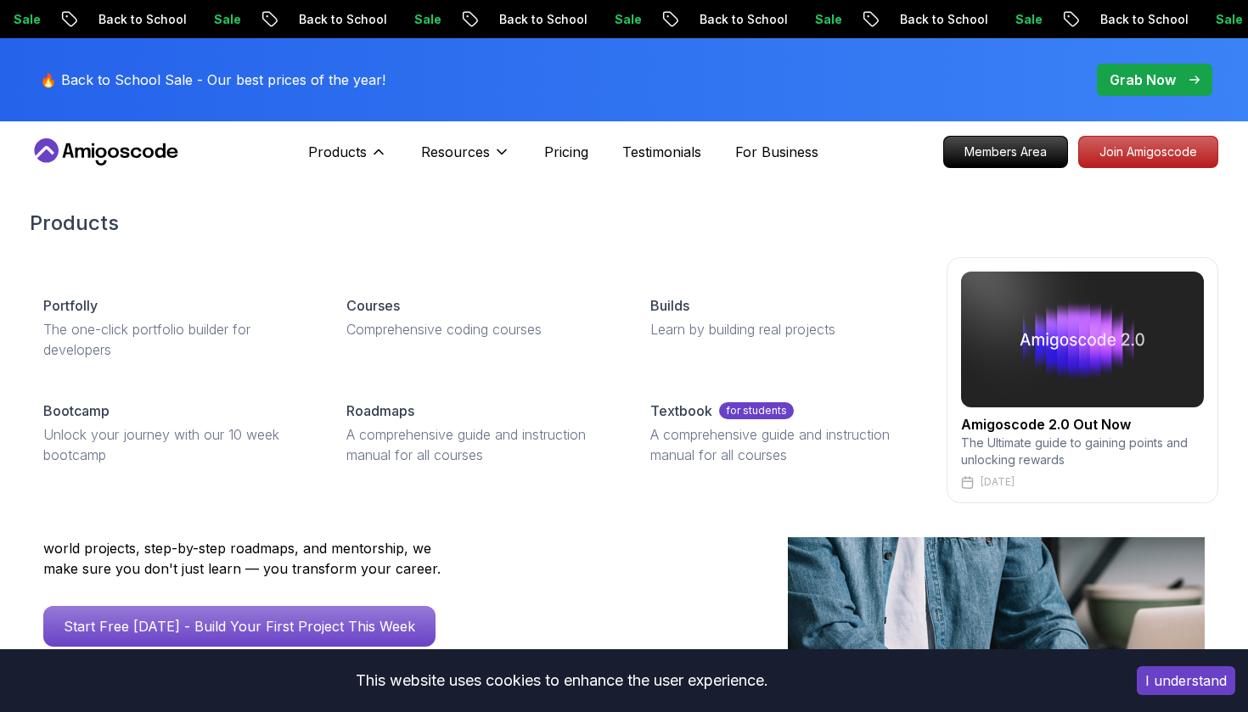 The height and width of the screenshot is (712, 1248). What do you see at coordinates (455, 152) in the screenshot?
I see `p: Resources` at bounding box center [455, 152].